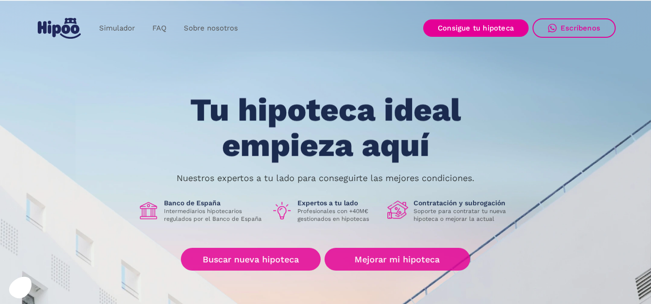  What do you see at coordinates (464, 203) in the screenshot?
I see `h1: Contratación y subrogación` at bounding box center [464, 203].